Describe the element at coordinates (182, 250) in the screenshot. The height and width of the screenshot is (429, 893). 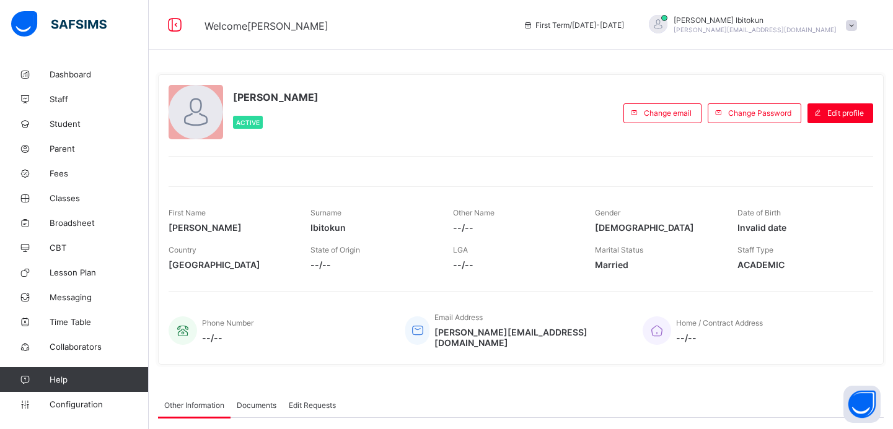
I see `span: Country` at that location.